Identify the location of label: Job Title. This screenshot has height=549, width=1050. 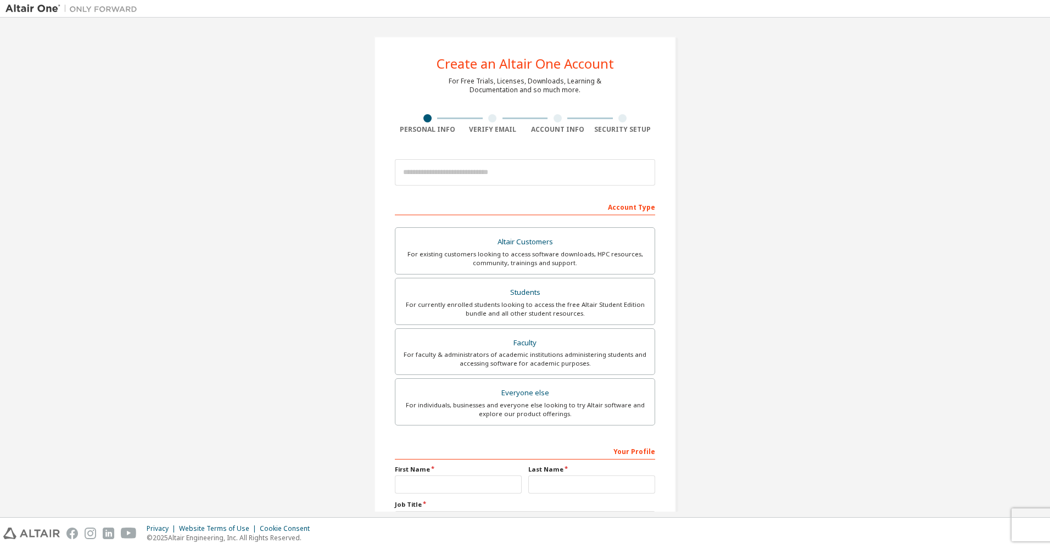
(525, 505).